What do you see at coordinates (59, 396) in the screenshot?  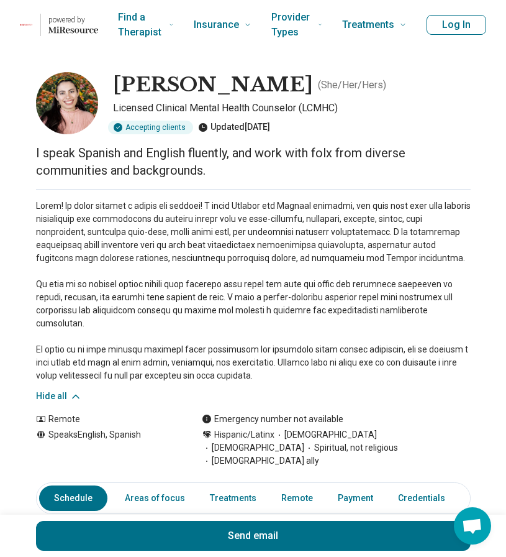 I see `button: Hide all` at bounding box center [59, 396].